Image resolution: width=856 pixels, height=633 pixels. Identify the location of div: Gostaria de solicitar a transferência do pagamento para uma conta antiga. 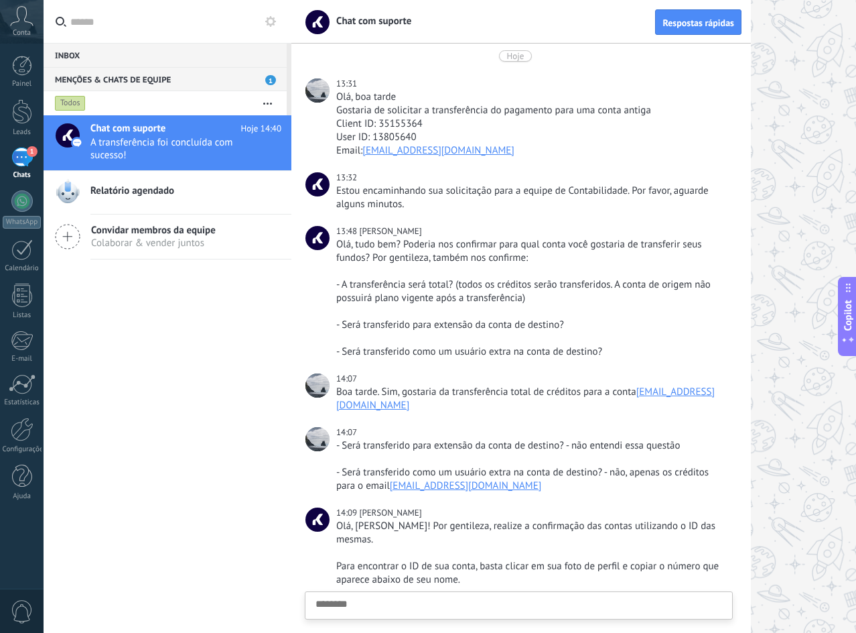
(533, 111).